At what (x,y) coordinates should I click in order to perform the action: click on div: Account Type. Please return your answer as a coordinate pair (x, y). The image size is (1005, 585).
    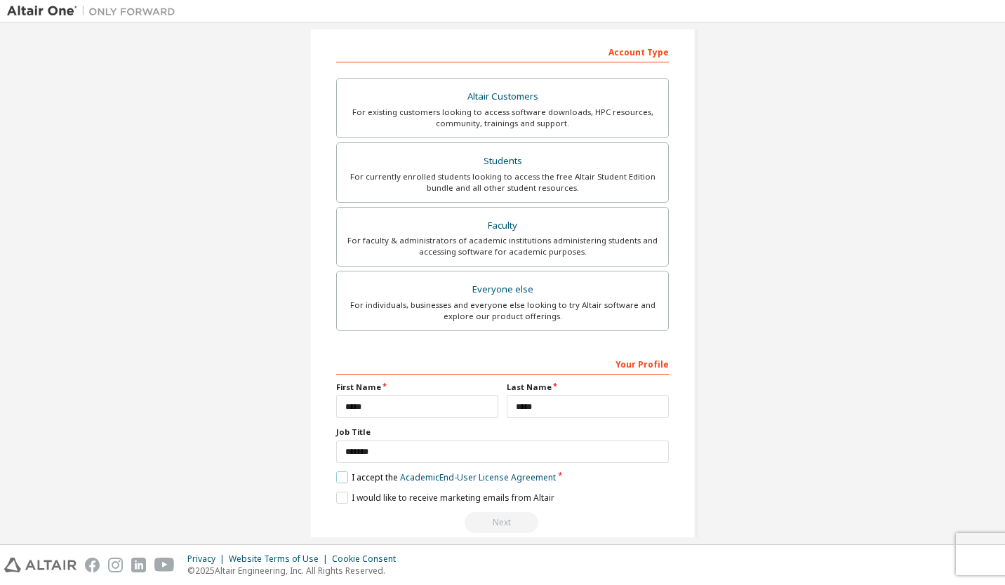
    Looking at the image, I should click on (502, 51).